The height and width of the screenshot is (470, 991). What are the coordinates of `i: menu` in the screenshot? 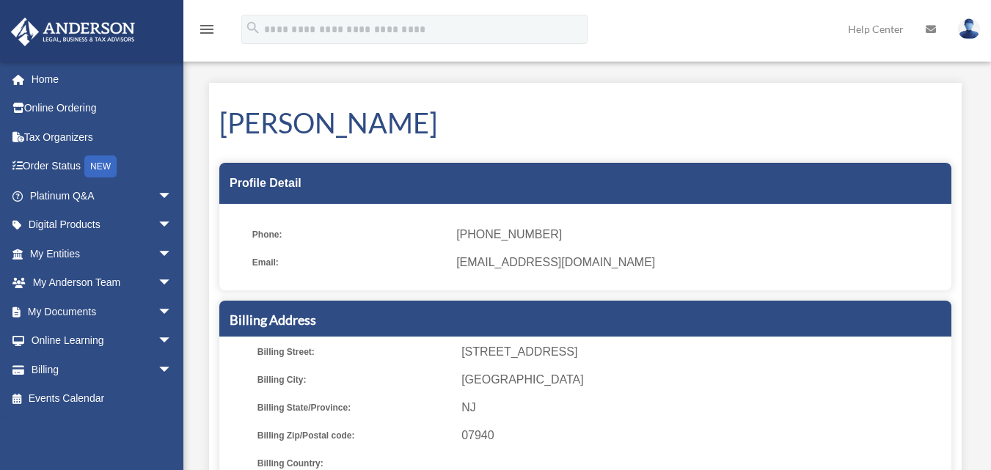 It's located at (207, 29).